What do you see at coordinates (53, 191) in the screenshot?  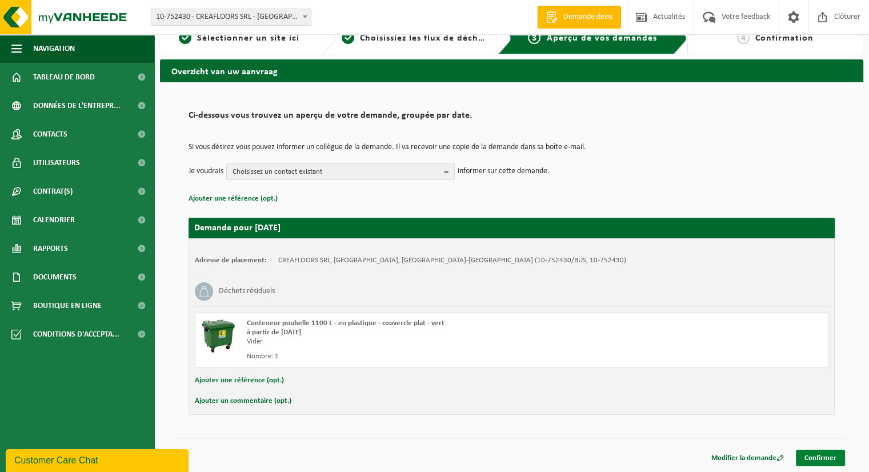 I see `span: Contrat(s)` at bounding box center [53, 191].